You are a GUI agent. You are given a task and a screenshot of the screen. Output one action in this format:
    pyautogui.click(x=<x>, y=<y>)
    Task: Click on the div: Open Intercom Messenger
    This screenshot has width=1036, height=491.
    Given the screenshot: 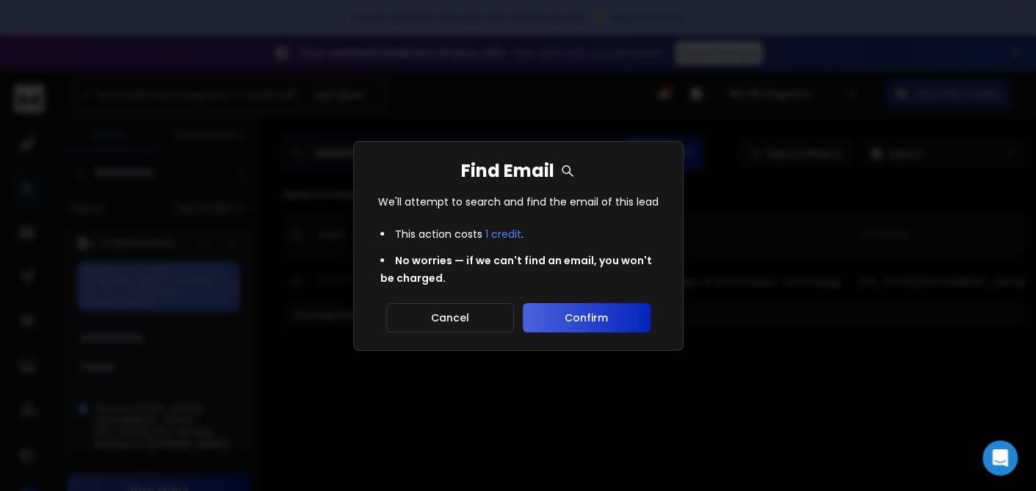 What is the action you would take?
    pyautogui.click(x=1000, y=458)
    